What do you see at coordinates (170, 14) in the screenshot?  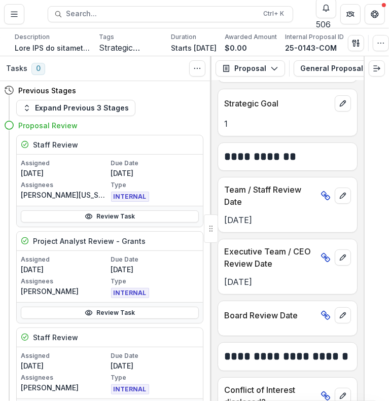 I see `button: Search...` at bounding box center [170, 14].